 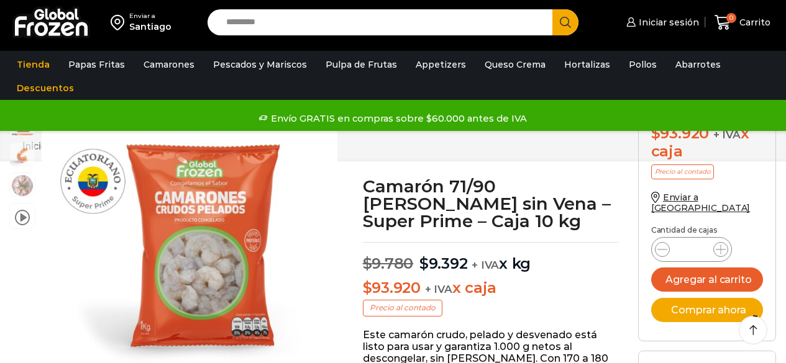 What do you see at coordinates (33, 65) in the screenshot?
I see `a: Tienda` at bounding box center [33, 65].